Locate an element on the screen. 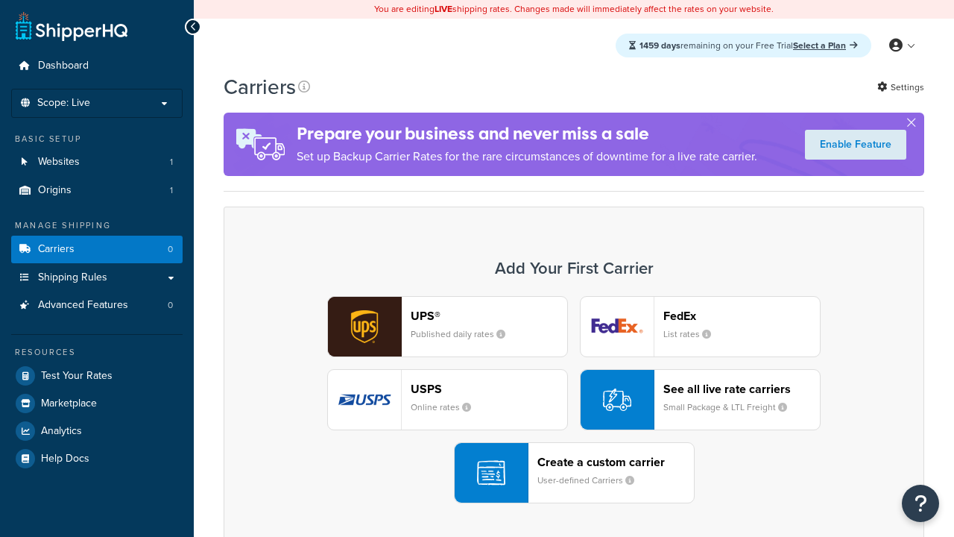 This screenshot has height=537, width=954. span: Test Your Rates is located at coordinates (77, 376).